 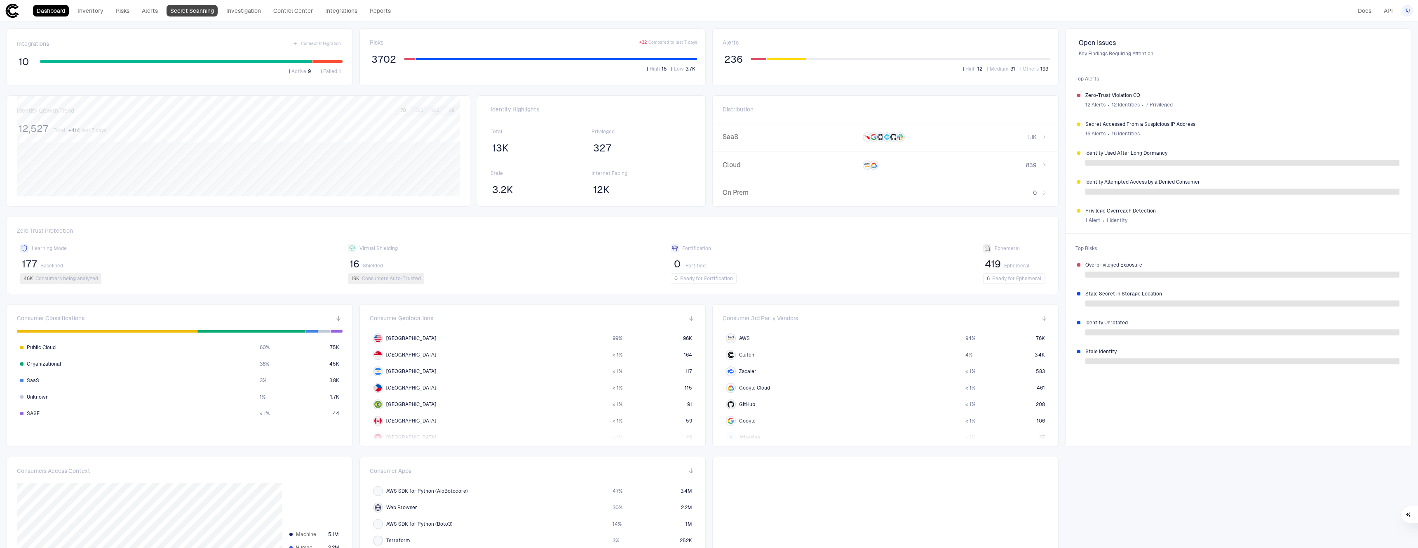 I want to click on span: Consumer Classifications, so click(x=51, y=318).